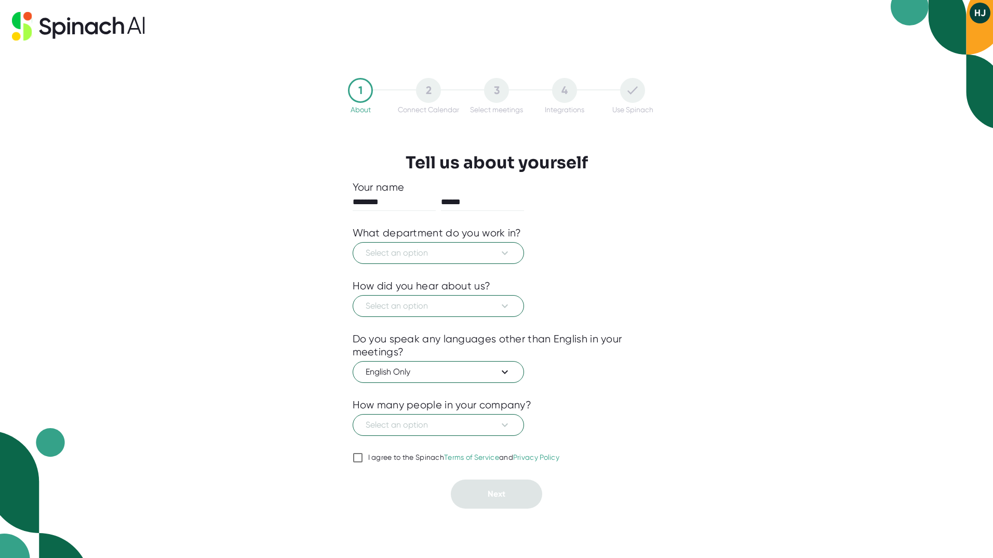  I want to click on button: HJ, so click(980, 13).